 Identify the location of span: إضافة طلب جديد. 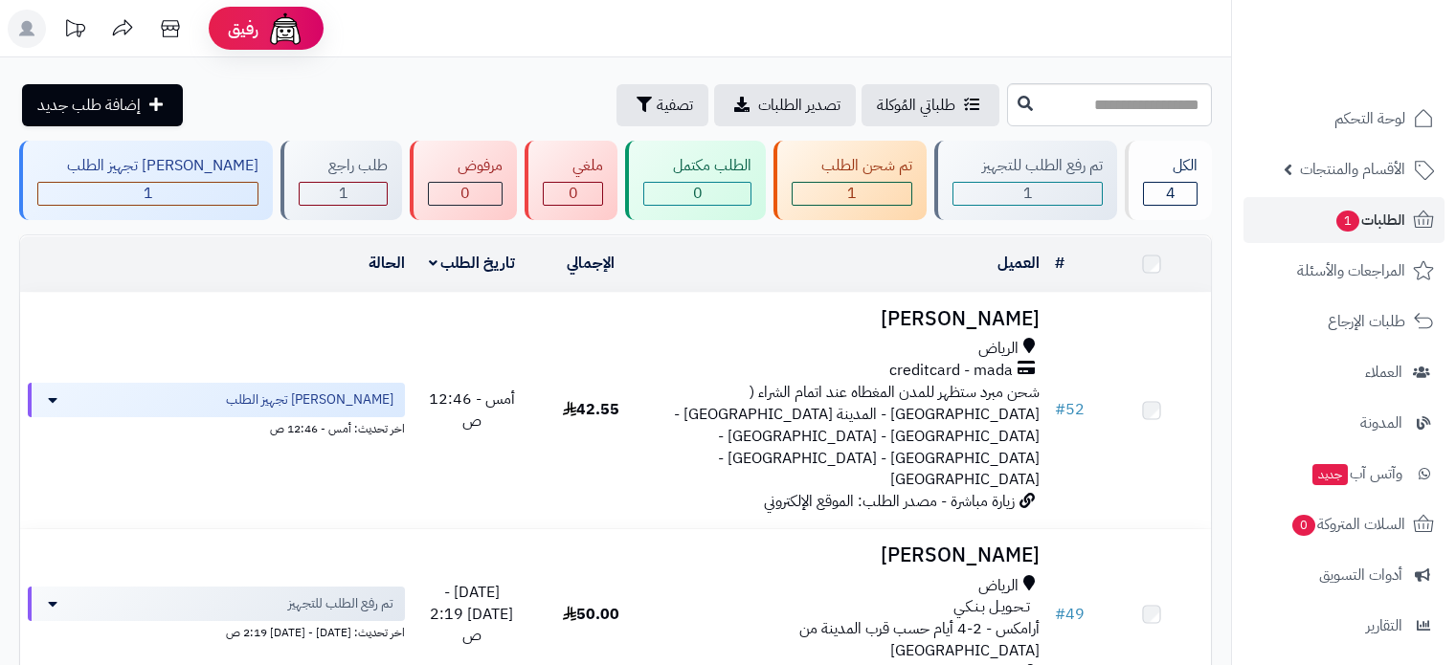
(89, 105).